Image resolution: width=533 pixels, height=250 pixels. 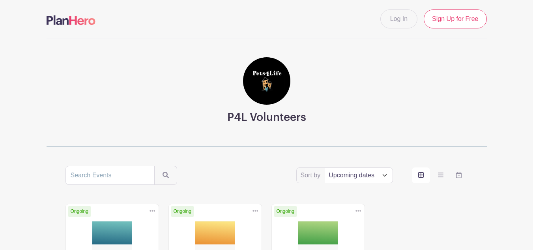 I want to click on div: order and view, so click(x=440, y=175).